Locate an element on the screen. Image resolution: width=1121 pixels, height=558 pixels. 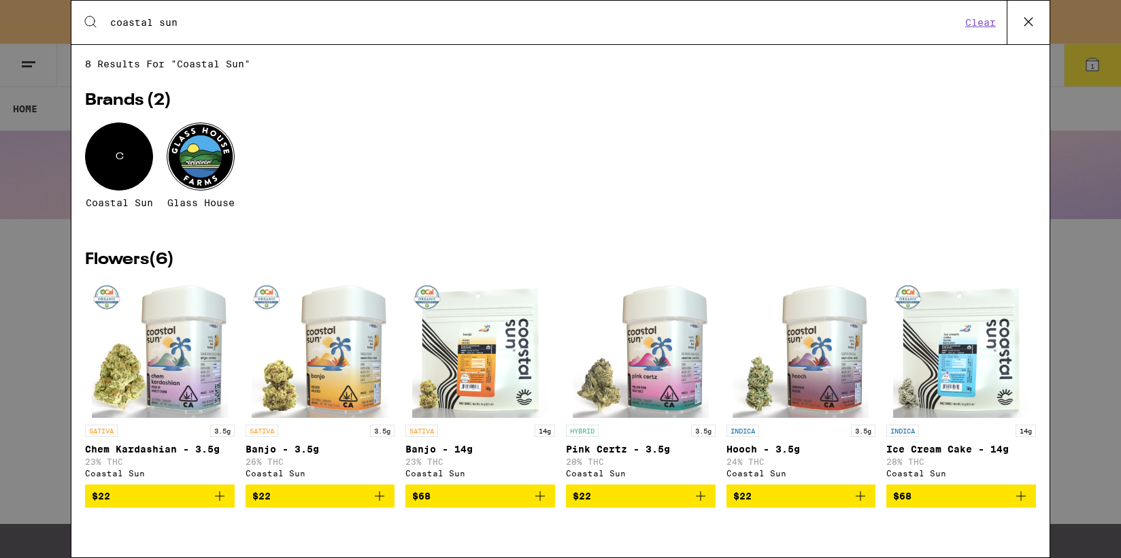
a: Open page for Pink Certz - 3.5g from Coastal Sun is located at coordinates (641, 383).